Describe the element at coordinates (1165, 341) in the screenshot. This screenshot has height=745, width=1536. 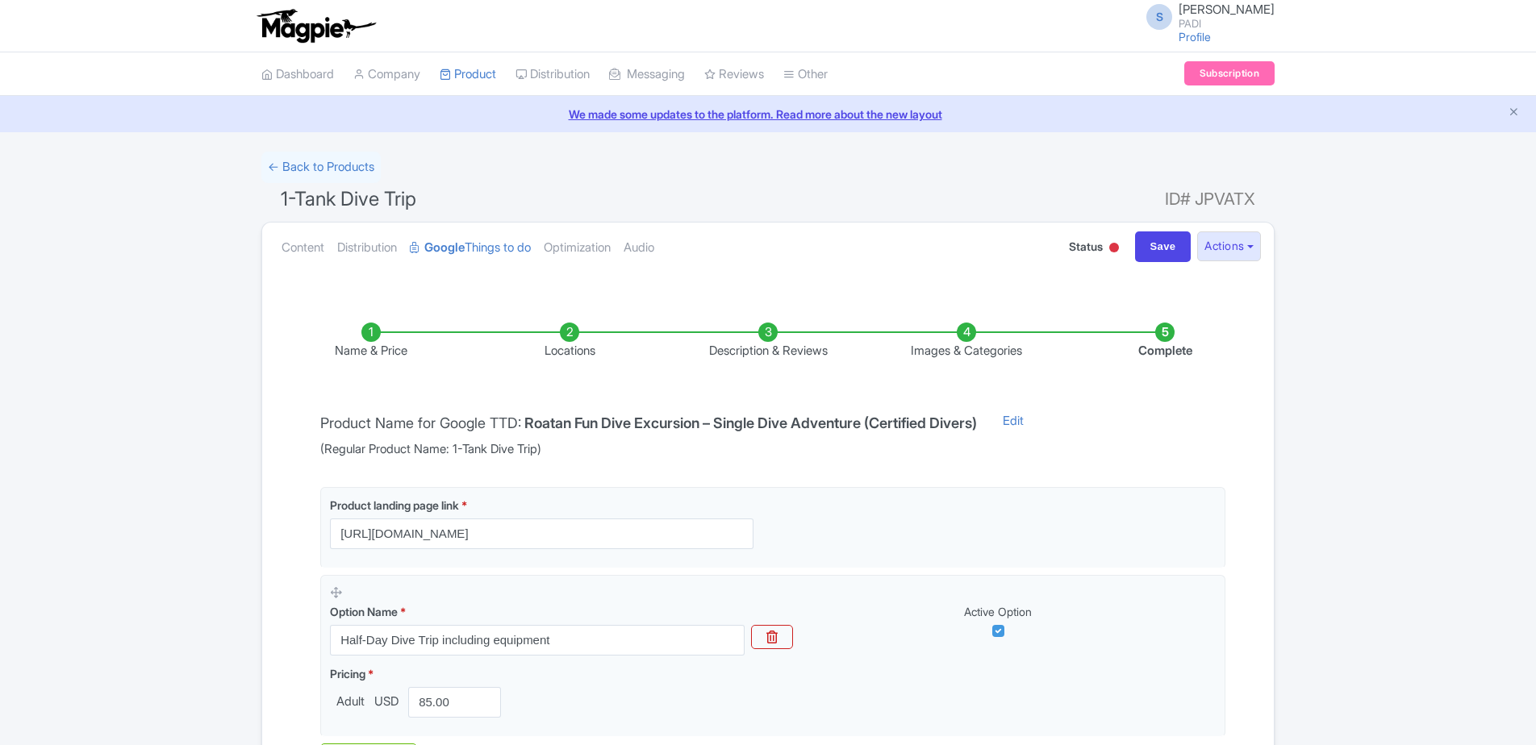
I see `li: Complete` at that location.